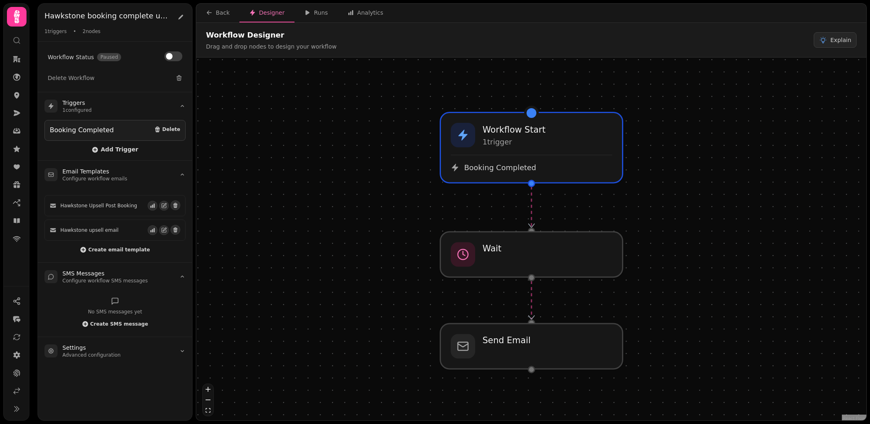 The width and height of the screenshot is (870, 424). What do you see at coordinates (115, 150) in the screenshot?
I see `button: Add Trigger` at bounding box center [115, 150].